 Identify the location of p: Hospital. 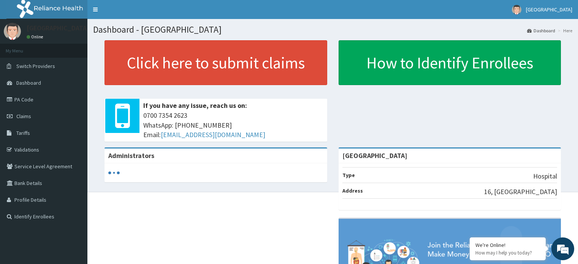
(545, 176).